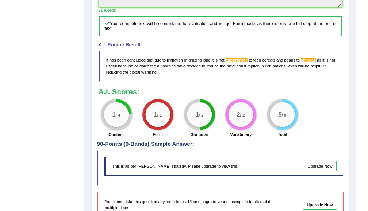  What do you see at coordinates (283, 135) in the screenshot?
I see `label: Total` at bounding box center [283, 135].